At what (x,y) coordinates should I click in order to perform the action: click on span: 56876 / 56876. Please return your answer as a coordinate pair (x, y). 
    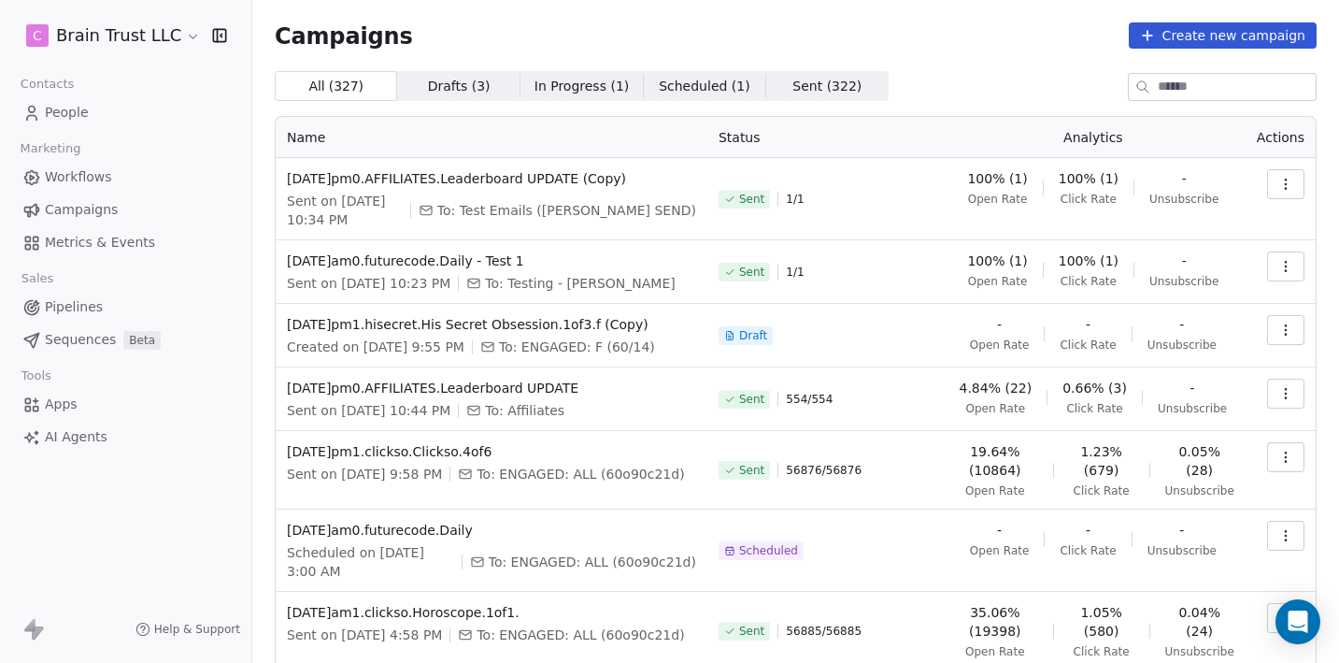
    Looking at the image, I should click on (823, 470).